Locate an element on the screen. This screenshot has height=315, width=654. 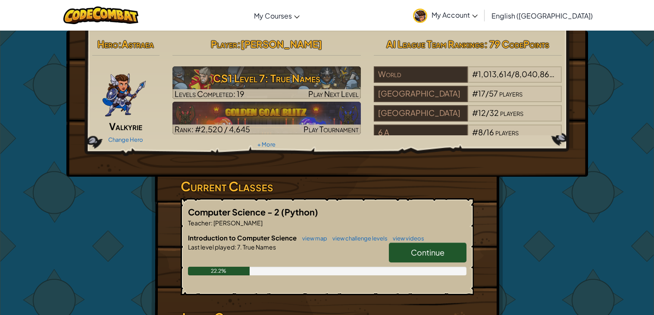
a: view map is located at coordinates (313, 238).